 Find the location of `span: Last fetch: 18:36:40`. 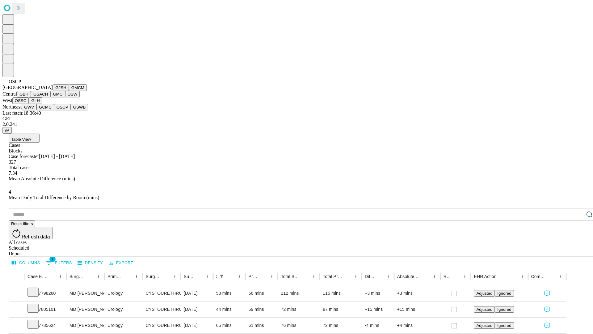

span: Last fetch: 18:36:40 is located at coordinates (22, 113).